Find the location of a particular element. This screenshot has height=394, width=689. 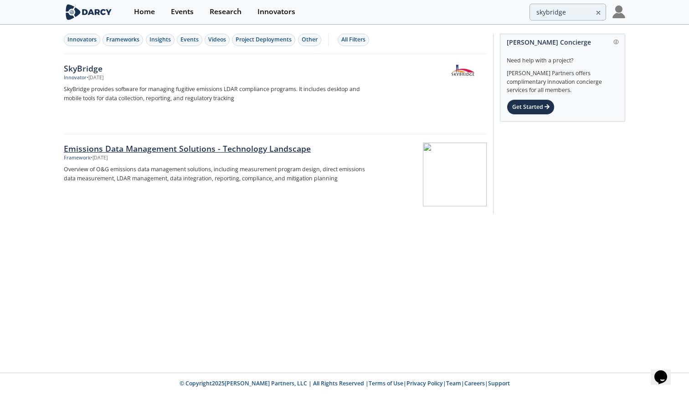

img: logo-wide.svg is located at coordinates (88, 12).